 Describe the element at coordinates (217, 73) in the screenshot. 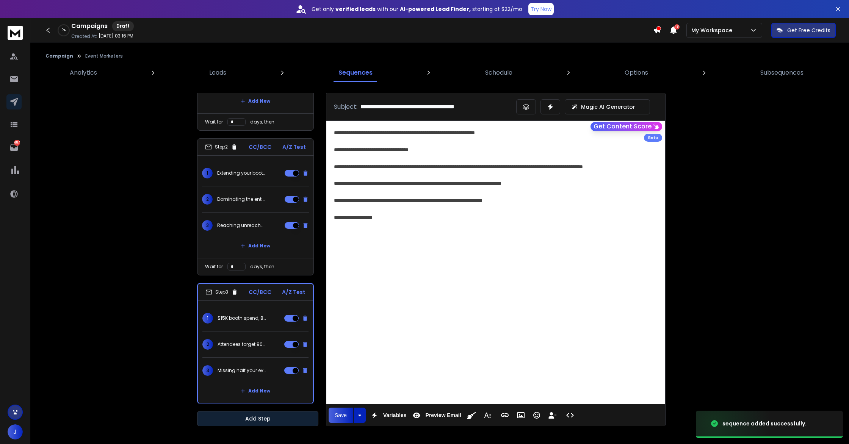

I see `p: Leads` at that location.